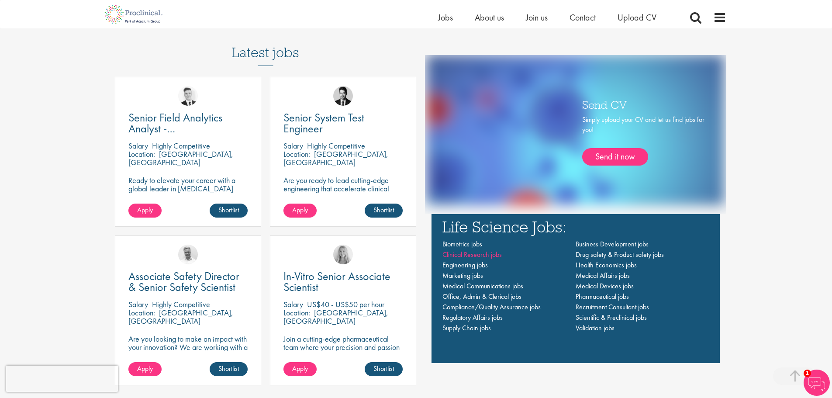 Image resolution: width=832 pixels, height=398 pixels. Describe the element at coordinates (491, 307) in the screenshot. I see `span: Compliance/Quality Assurance jobs` at that location.